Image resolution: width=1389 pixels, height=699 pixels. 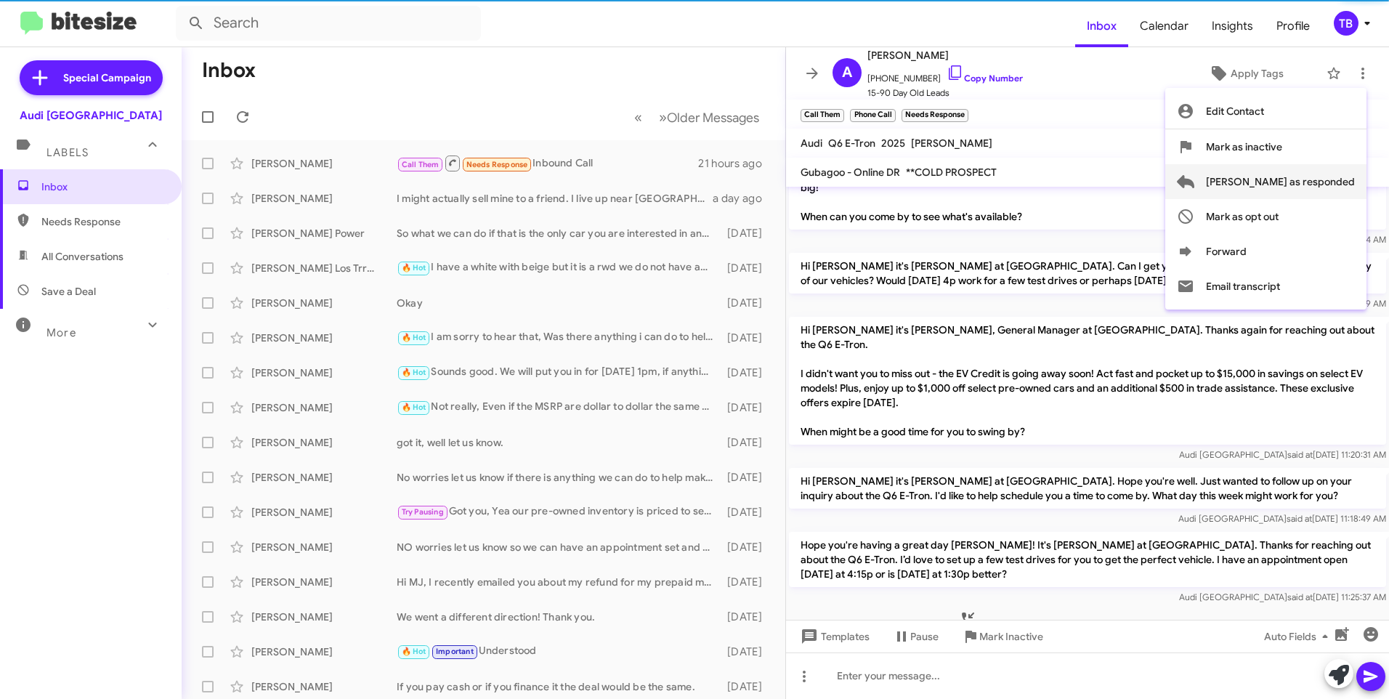 I want to click on span: Mark as opt out, so click(x=1243, y=217).